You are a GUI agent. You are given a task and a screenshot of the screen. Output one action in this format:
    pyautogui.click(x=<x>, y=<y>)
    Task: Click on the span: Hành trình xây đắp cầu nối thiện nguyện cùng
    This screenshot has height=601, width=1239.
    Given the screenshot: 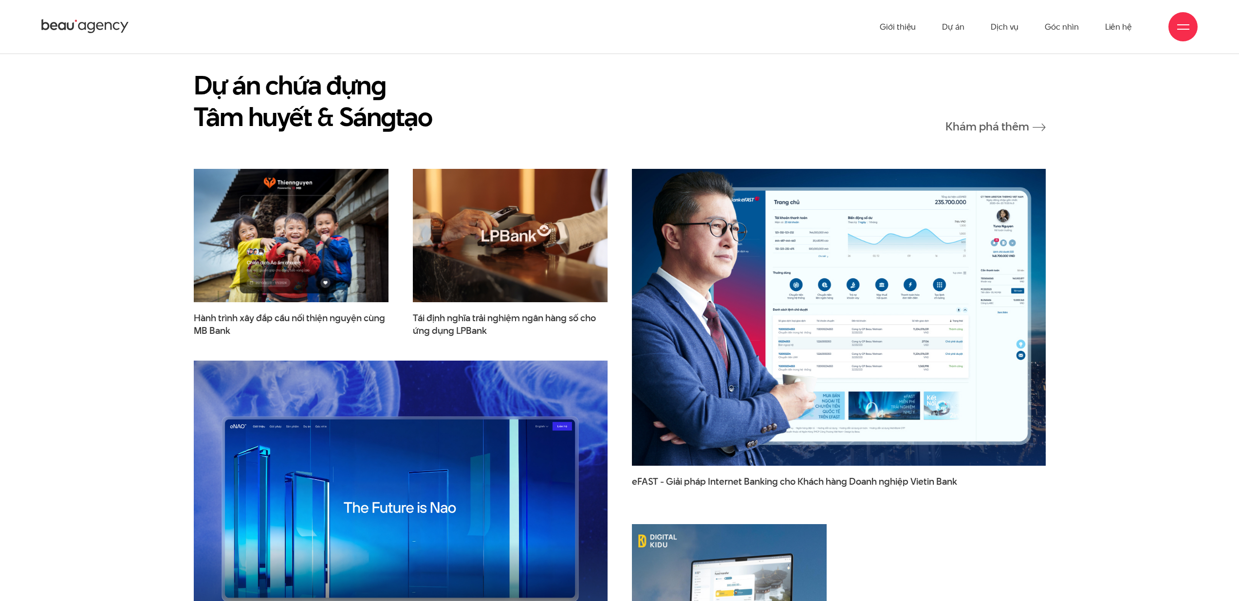 What is the action you would take?
    pyautogui.click(x=291, y=324)
    